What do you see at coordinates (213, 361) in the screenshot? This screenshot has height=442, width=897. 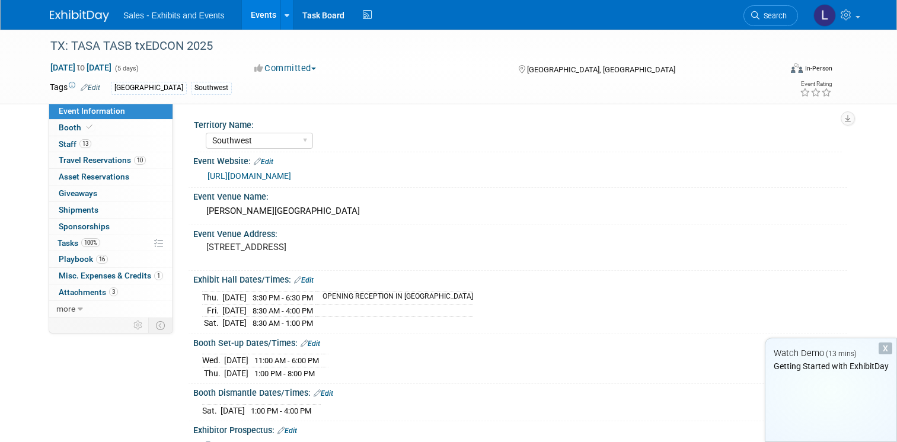 I see `td: Wed.` at bounding box center [213, 361].